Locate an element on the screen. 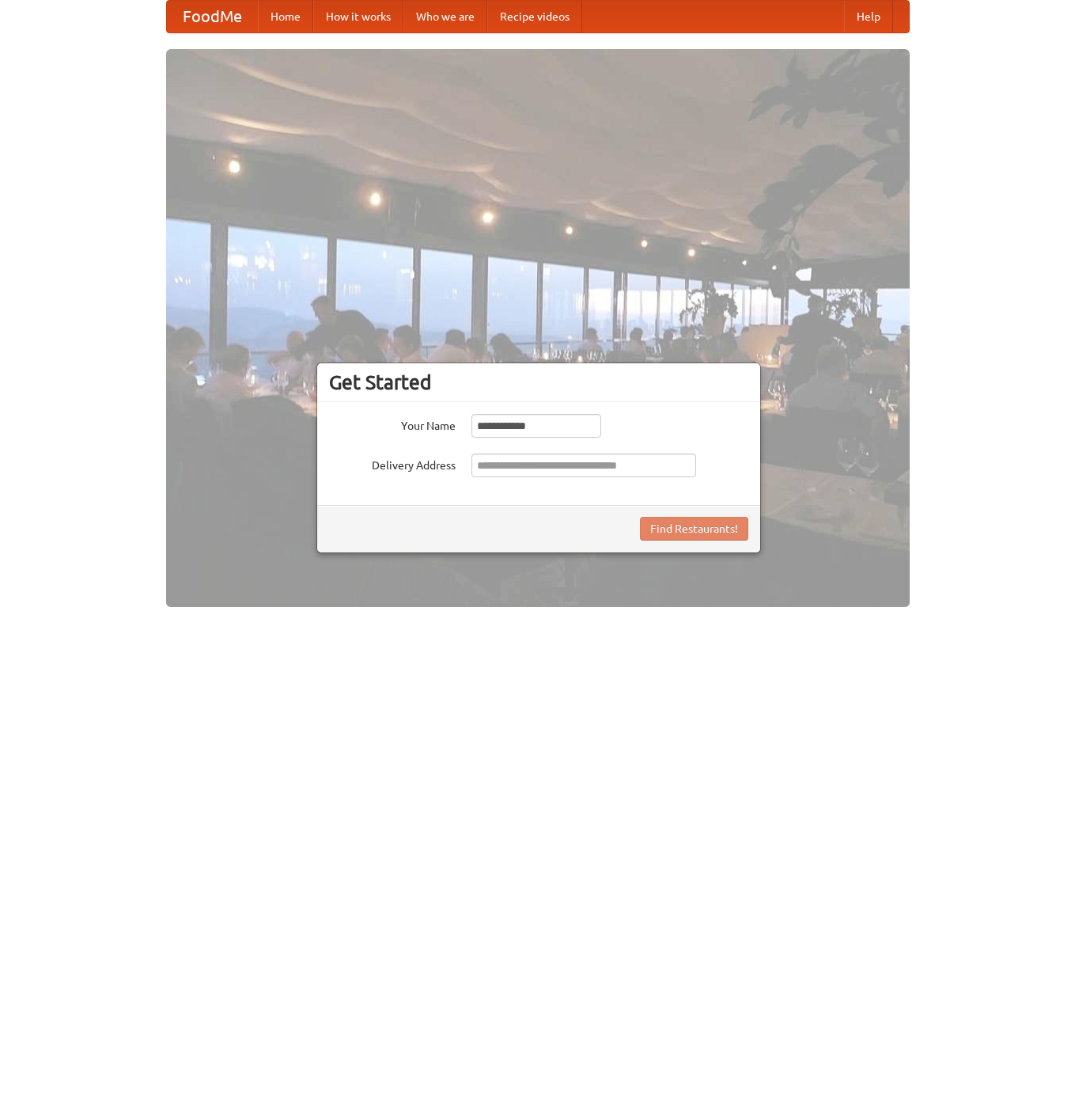  a: Help is located at coordinates (868, 16).